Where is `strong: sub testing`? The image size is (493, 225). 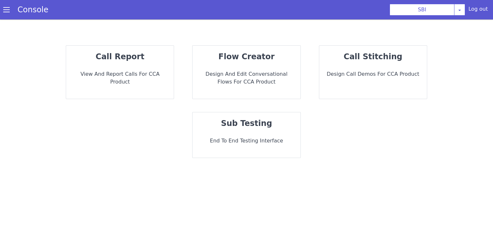
strong: sub testing is located at coordinates (247, 124).